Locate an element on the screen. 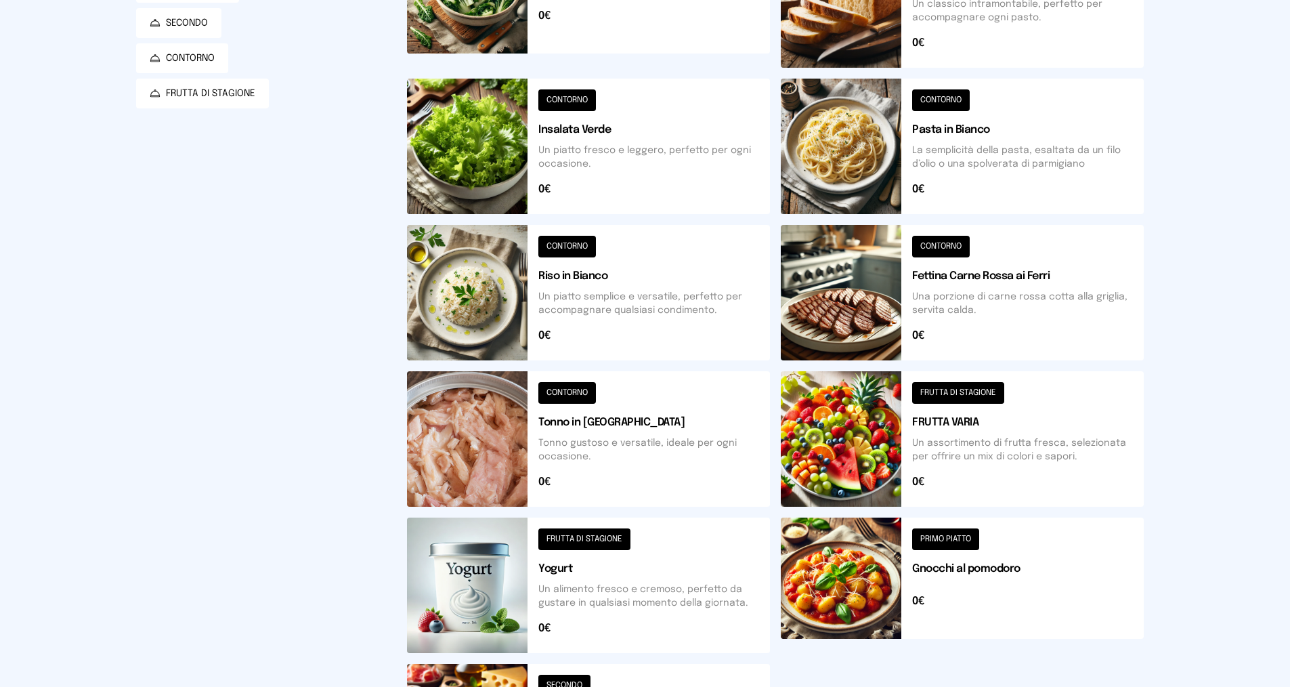  button: FRUTTA DI STAGIONE is located at coordinates (202, 93).